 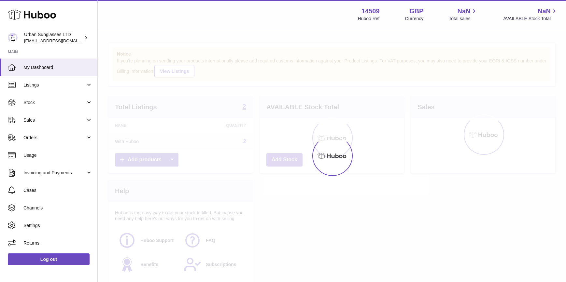 What do you see at coordinates (54, 173) in the screenshot?
I see `span: Invoicing and Payments` at bounding box center [54, 173].